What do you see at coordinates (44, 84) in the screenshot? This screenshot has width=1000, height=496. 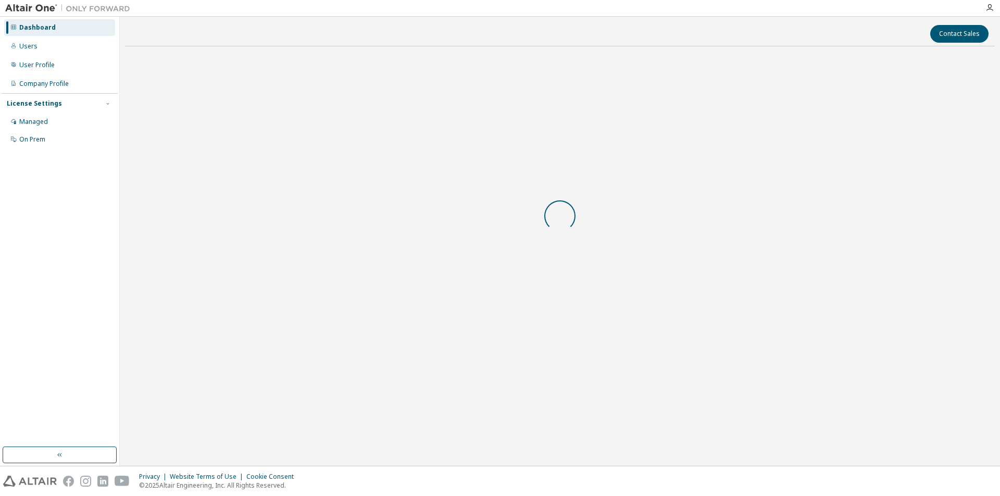 I see `div: Company Profile` at bounding box center [44, 84].